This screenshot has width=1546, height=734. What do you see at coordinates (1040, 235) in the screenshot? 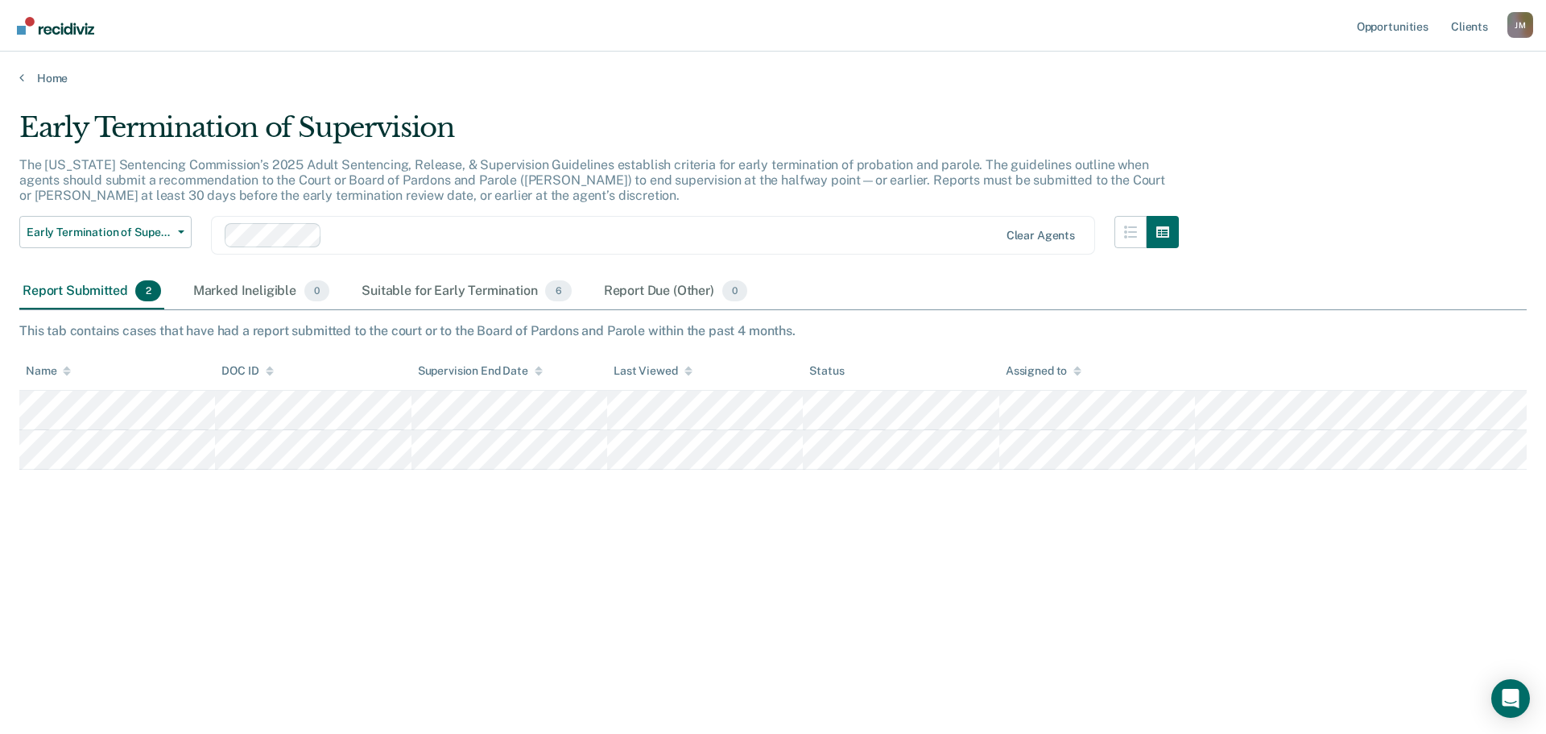
I see `div: Clear agents` at bounding box center [1040, 235].